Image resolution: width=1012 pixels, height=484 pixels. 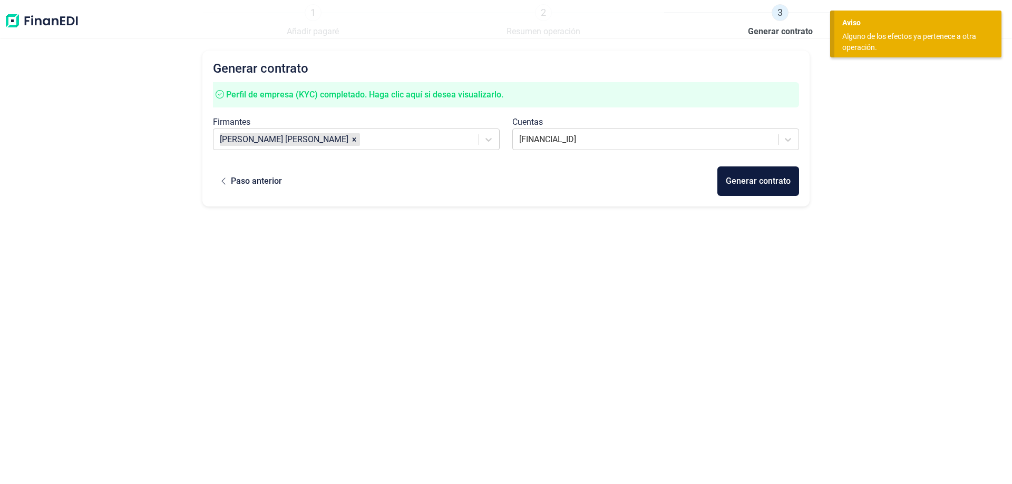 What do you see at coordinates (365, 94) in the screenshot?
I see `span: Perfil de empresa (KYC) completado. Haga clic aquí si desea visualizarlo.` at bounding box center [365, 94].